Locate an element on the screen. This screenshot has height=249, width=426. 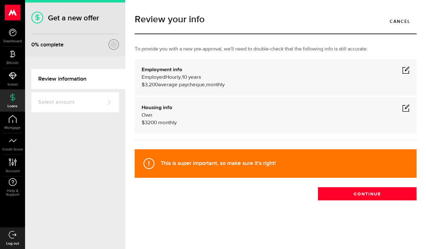
span: 10 years is located at coordinates (191, 77).